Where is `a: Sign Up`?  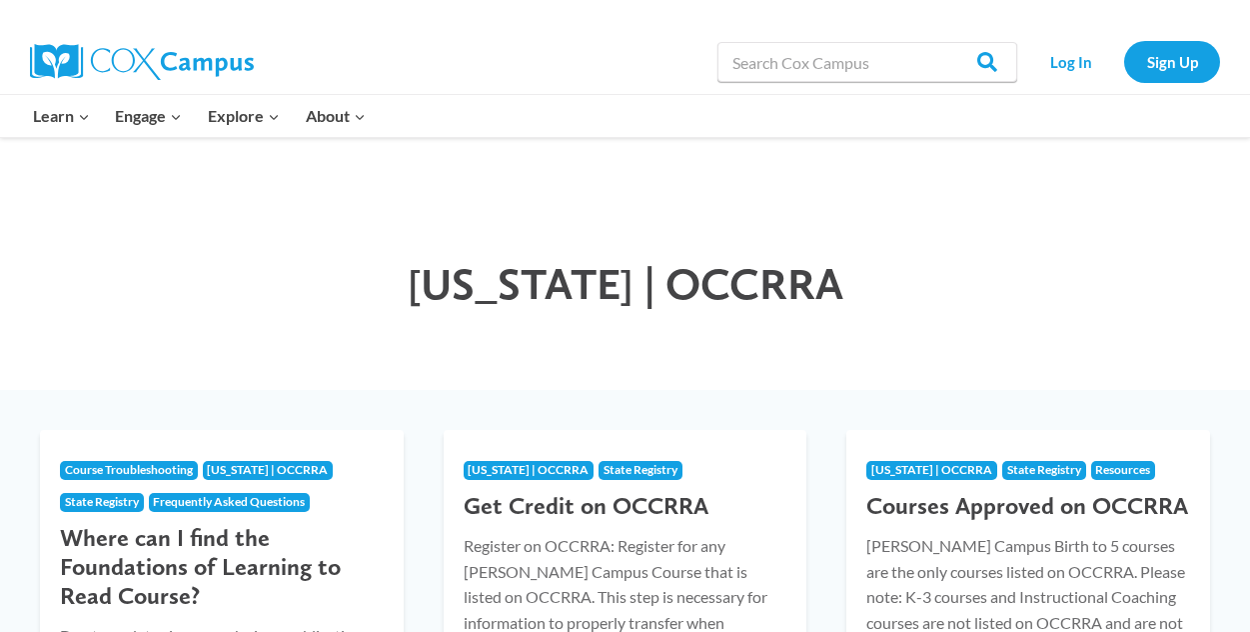 a: Sign Up is located at coordinates (1172, 61).